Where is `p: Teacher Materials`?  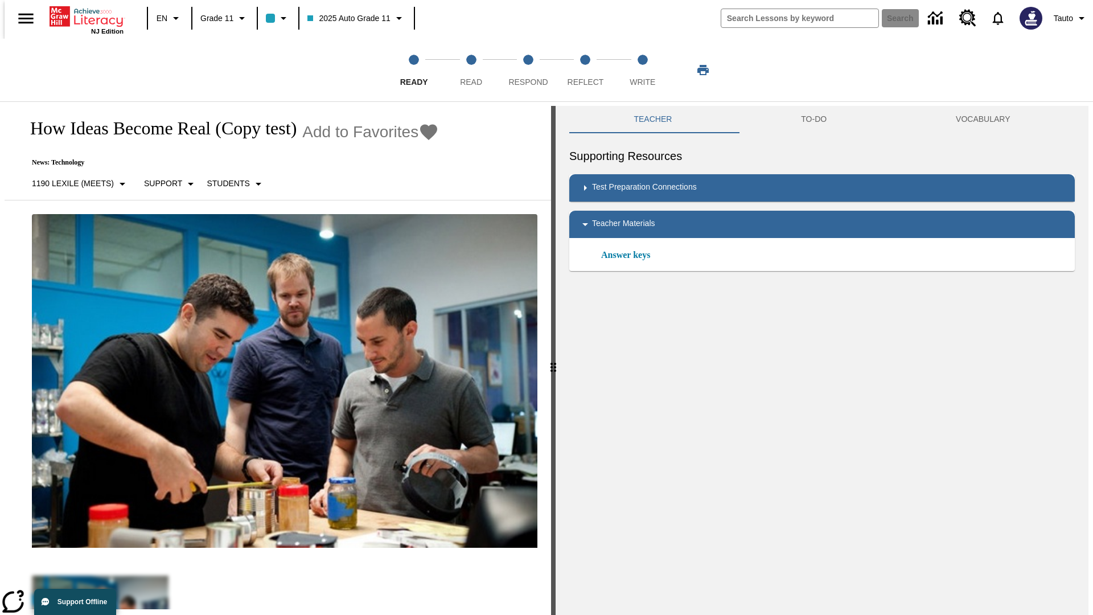
p: Teacher Materials is located at coordinates (624, 224).